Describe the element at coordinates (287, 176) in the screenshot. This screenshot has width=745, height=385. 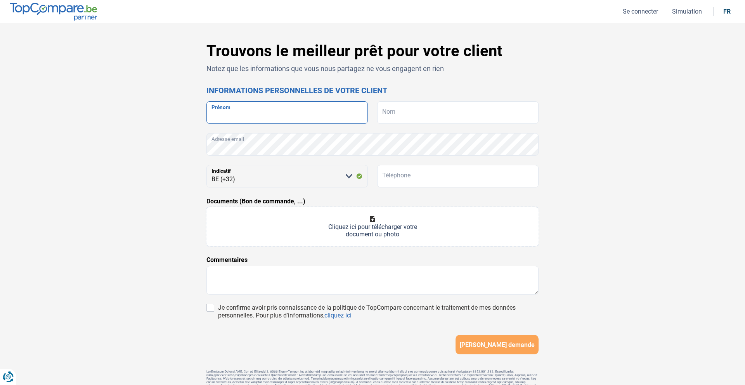
I see `select: Indicatif` at that location.